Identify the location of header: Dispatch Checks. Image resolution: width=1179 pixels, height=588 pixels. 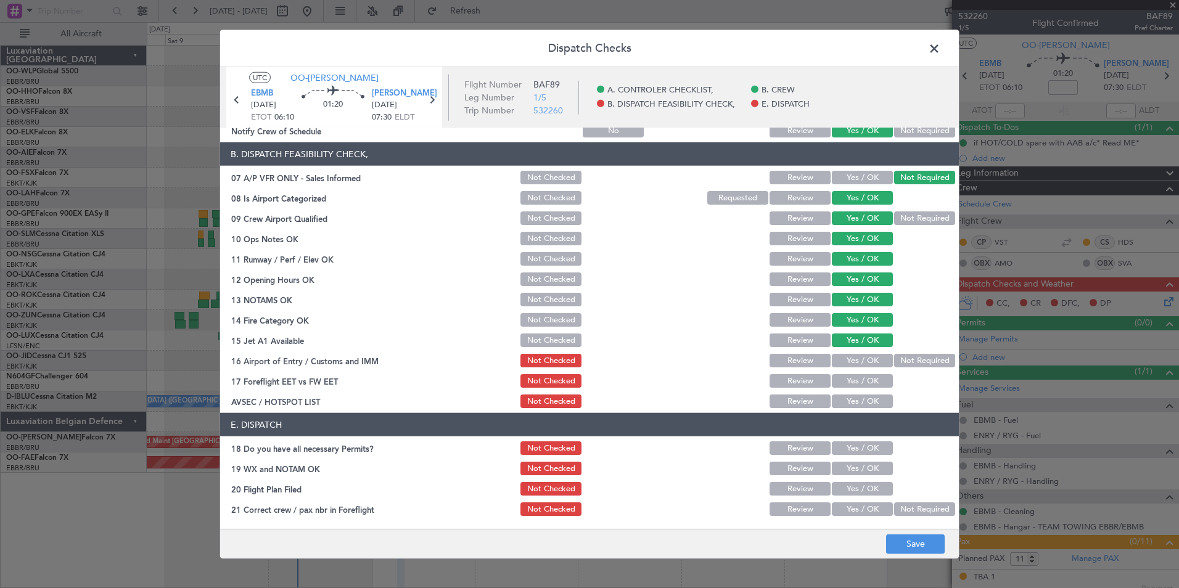
(589, 49).